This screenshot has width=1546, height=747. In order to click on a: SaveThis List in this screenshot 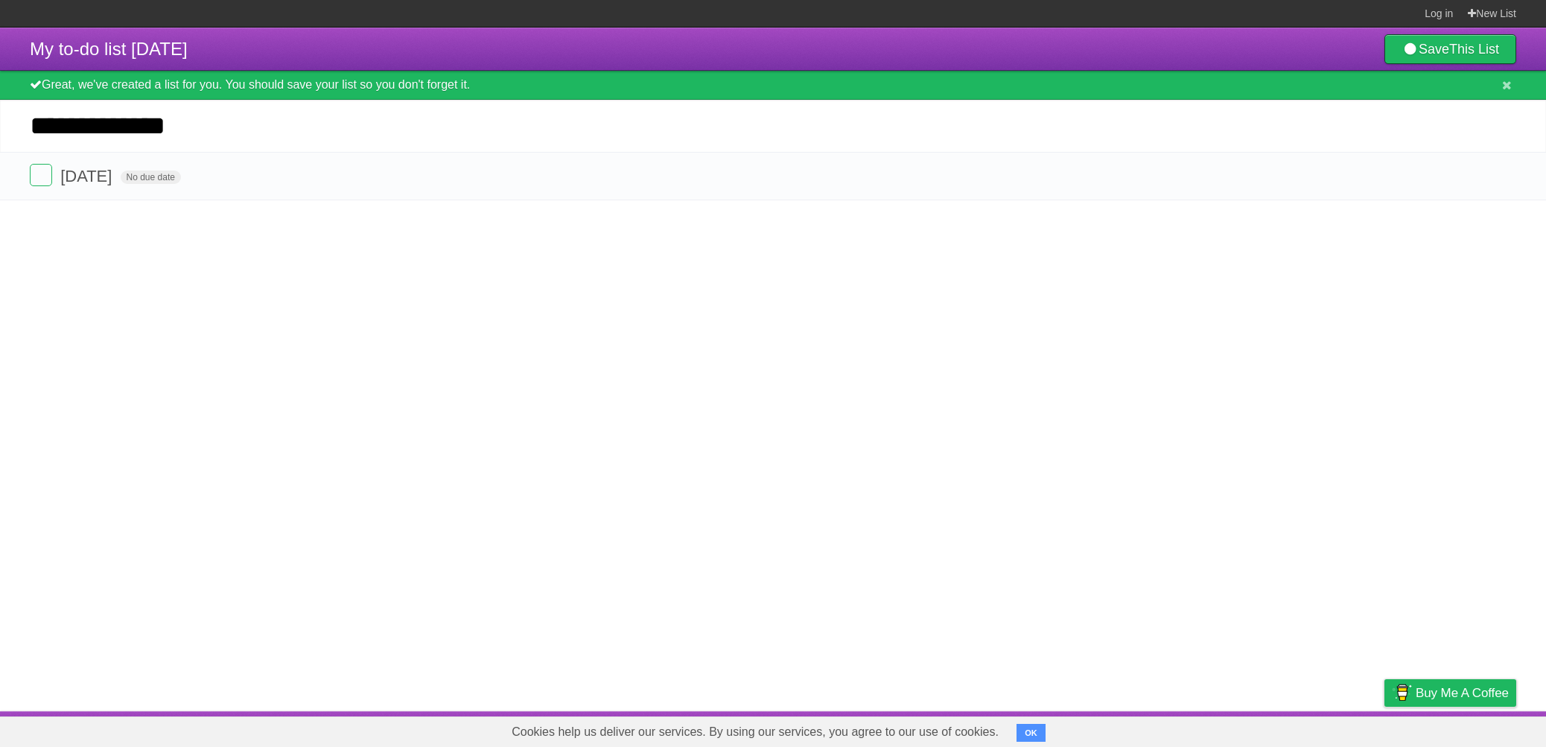, I will do `click(1450, 49)`.